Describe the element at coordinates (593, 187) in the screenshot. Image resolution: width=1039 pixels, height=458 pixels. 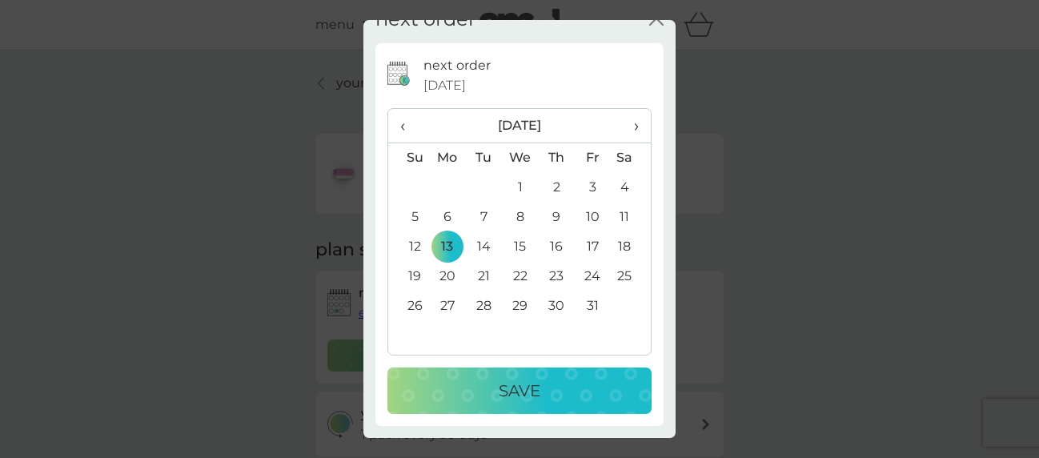
I see `td: 3` at that location.